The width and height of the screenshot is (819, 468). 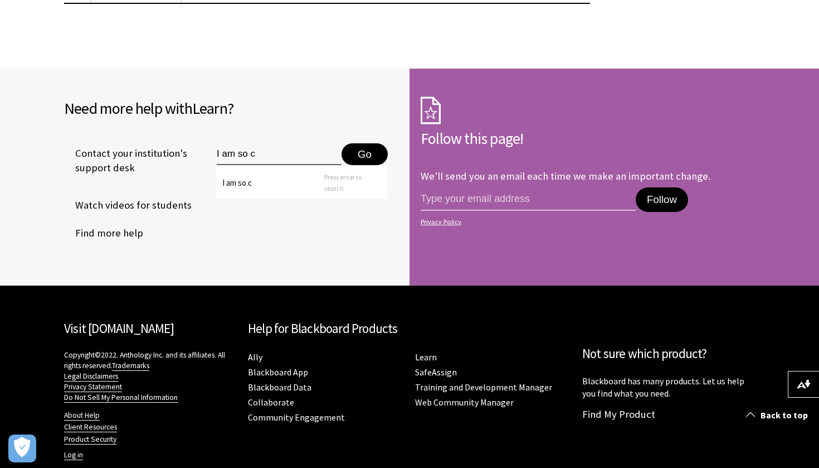 I want to click on a: Community Engagement, so click(x=296, y=417).